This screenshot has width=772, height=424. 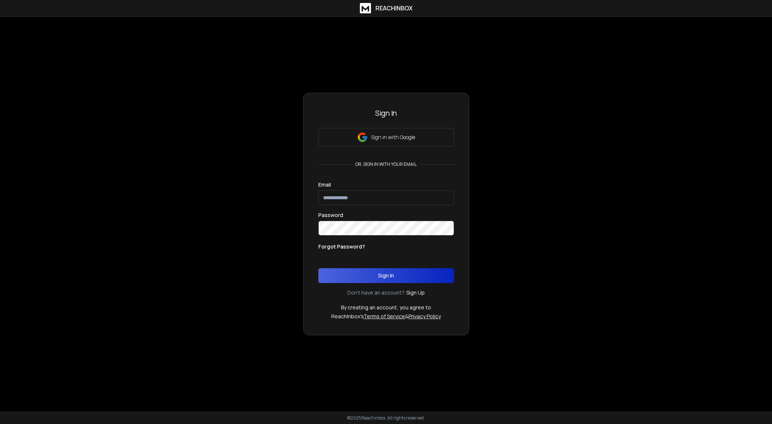 I want to click on img: logo, so click(x=365, y=8).